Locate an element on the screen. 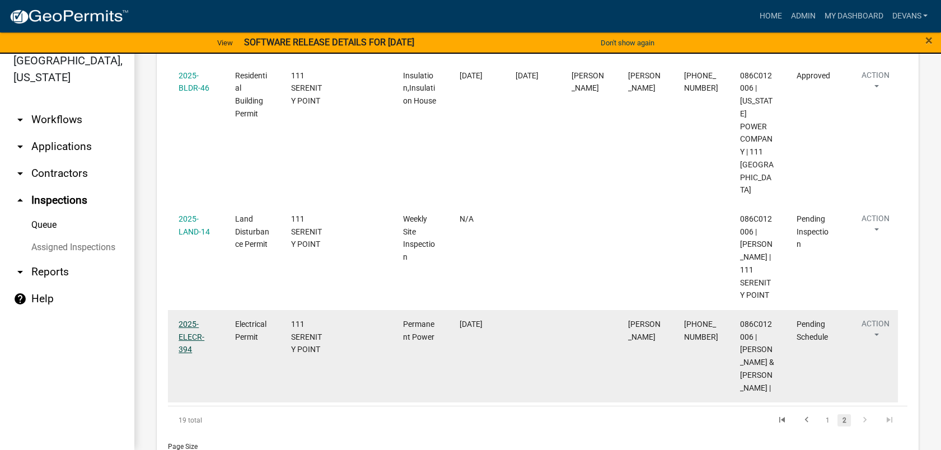 This screenshot has height=450, width=941. li: page 1 is located at coordinates (827, 420).